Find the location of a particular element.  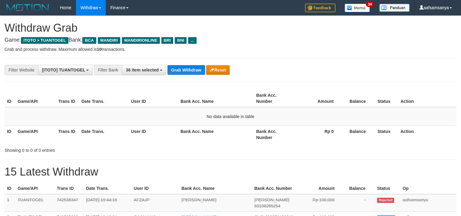

span: BRI is located at coordinates (167, 40).